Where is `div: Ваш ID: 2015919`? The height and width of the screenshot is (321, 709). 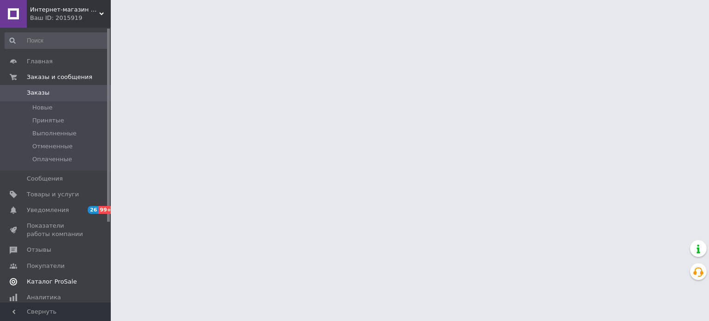 div: Ваш ID: 2015919 is located at coordinates (70, 18).